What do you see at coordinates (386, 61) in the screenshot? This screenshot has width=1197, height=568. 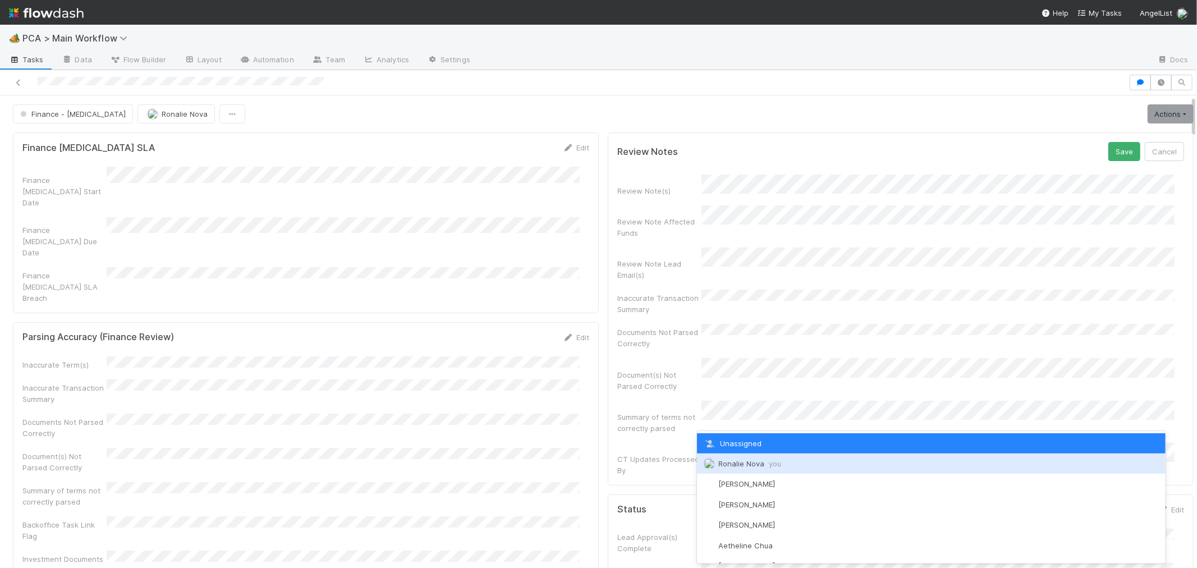 I see `a: Analytics` at bounding box center [386, 61].